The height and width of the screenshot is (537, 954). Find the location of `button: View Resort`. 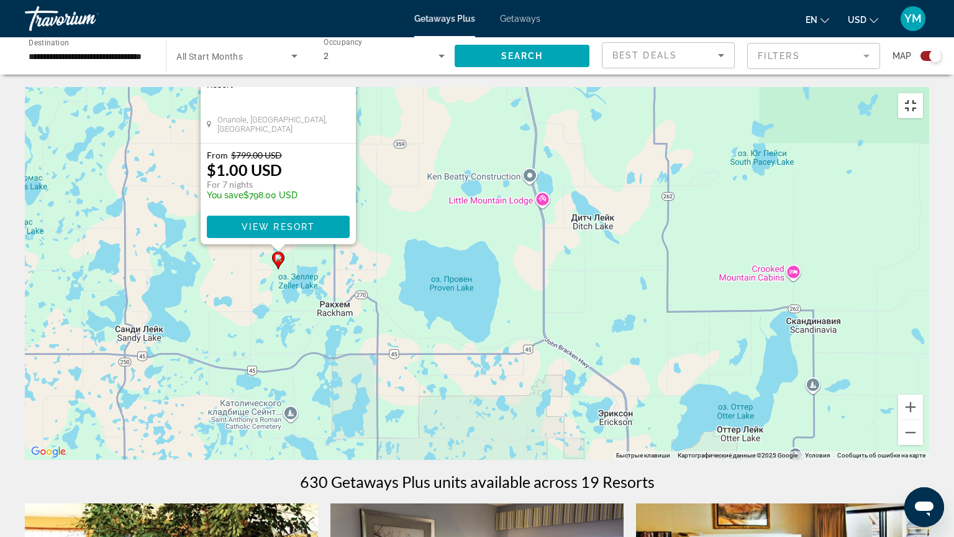

button: View Resort is located at coordinates (278, 227).